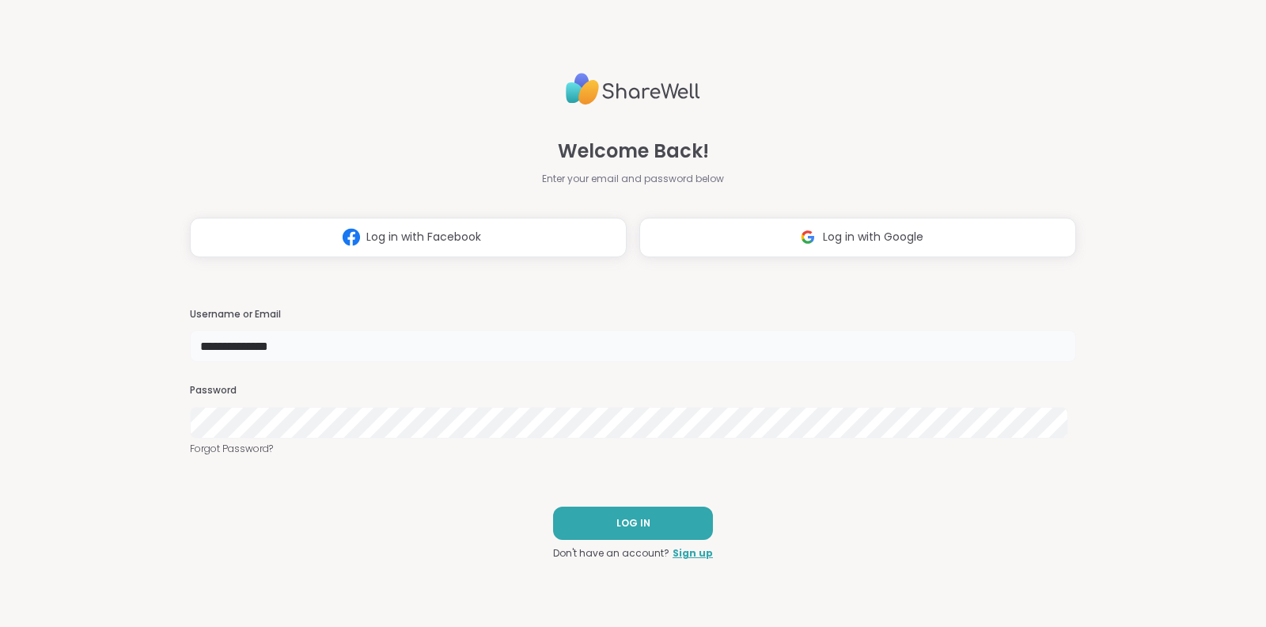 This screenshot has height=627, width=1266. What do you see at coordinates (693, 553) in the screenshot?
I see `a: Sign up` at bounding box center [693, 553].